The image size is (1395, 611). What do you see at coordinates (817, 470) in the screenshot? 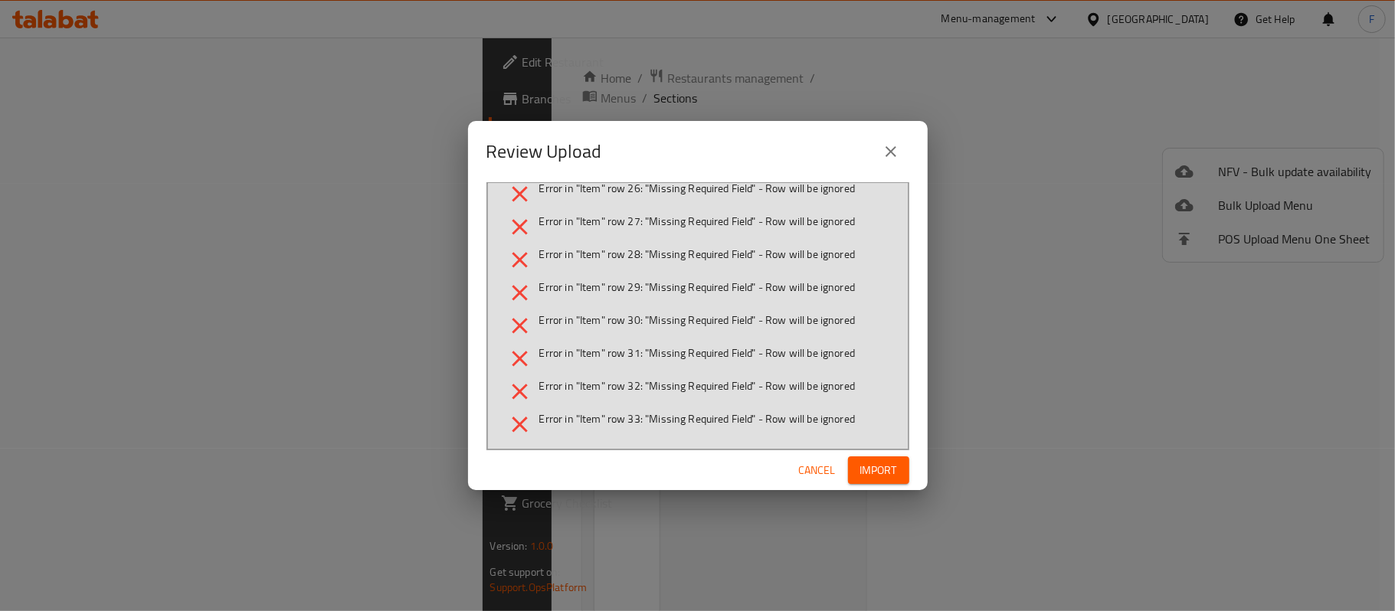
I see `span: Cancel` at bounding box center [817, 470].